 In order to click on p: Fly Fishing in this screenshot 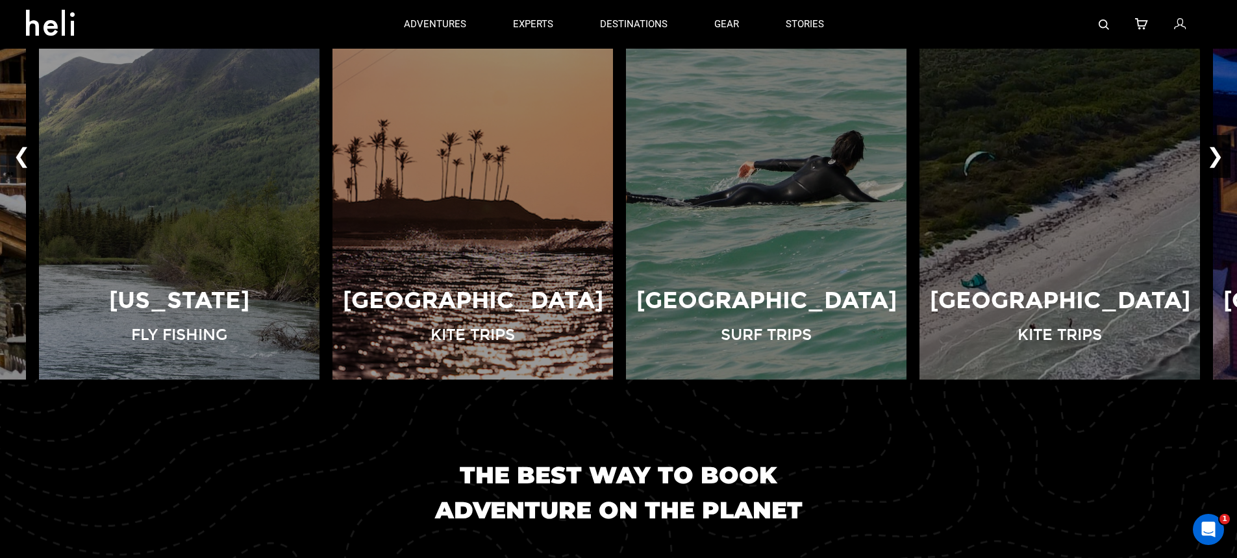, I will do `click(179, 335)`.